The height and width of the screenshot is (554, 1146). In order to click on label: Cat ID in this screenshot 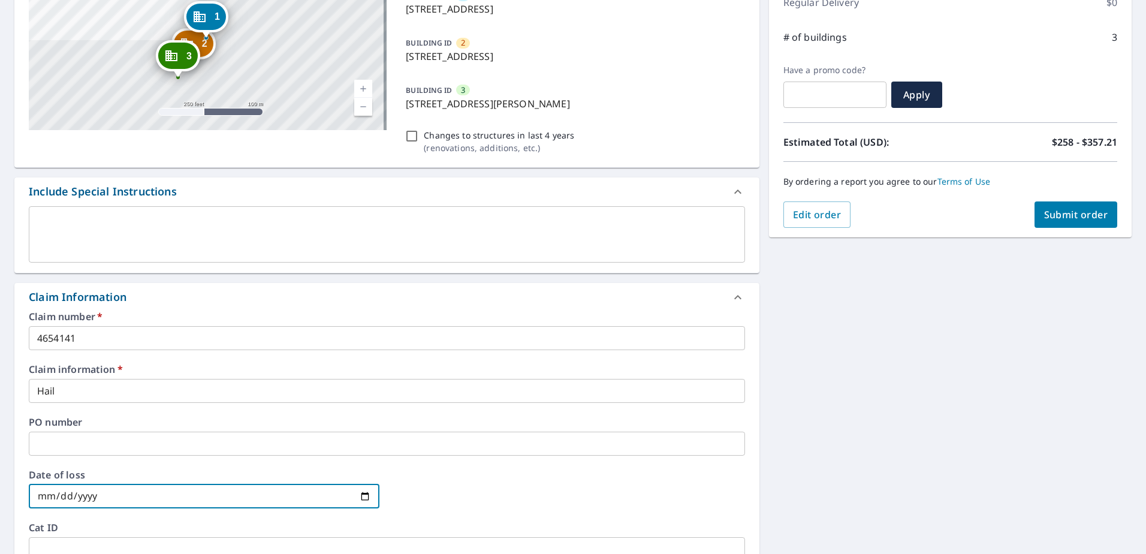, I will do `click(387, 527)`.